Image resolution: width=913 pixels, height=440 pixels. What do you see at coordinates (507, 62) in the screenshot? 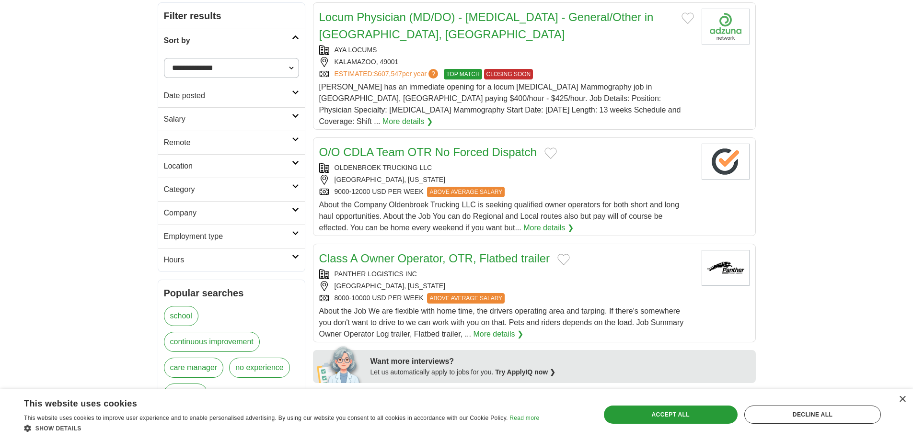
I see `div: KALAMAZOO, 49001` at bounding box center [507, 62].